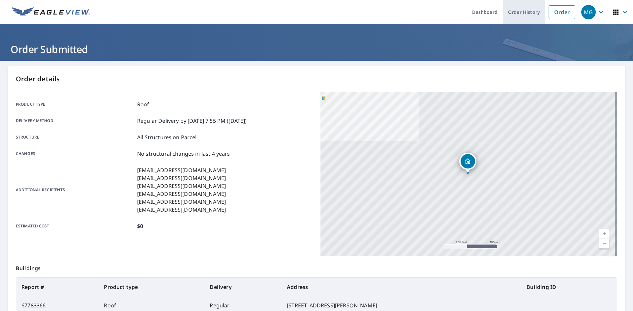 This screenshot has height=311, width=633. I want to click on p: All Structures on Parcel, so click(167, 137).